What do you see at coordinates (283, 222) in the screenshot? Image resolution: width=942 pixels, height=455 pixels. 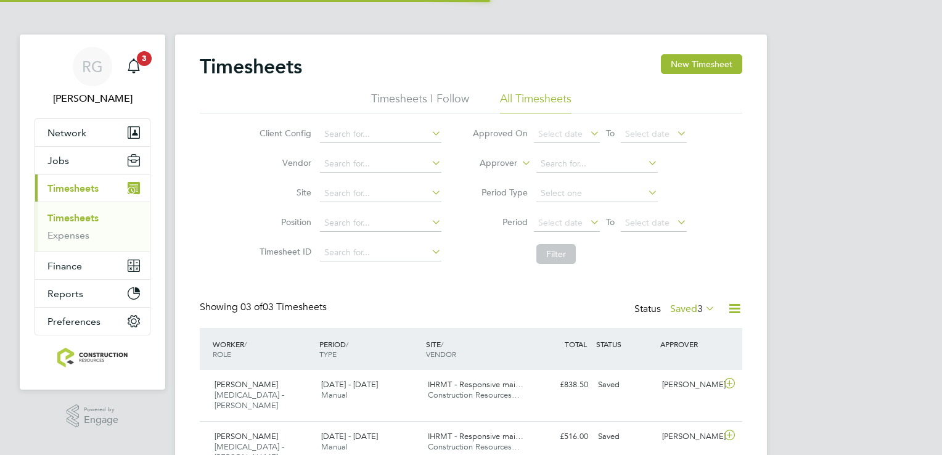 I see `label: Position` at bounding box center [283, 222].